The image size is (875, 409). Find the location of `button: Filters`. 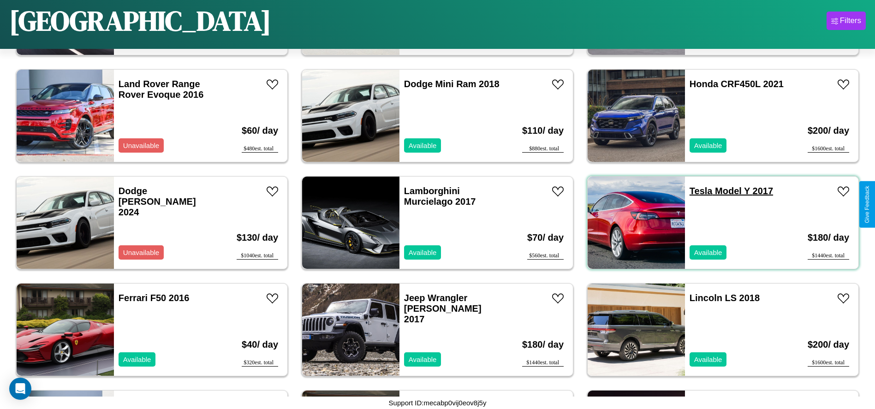

button: Filters is located at coordinates (846, 21).